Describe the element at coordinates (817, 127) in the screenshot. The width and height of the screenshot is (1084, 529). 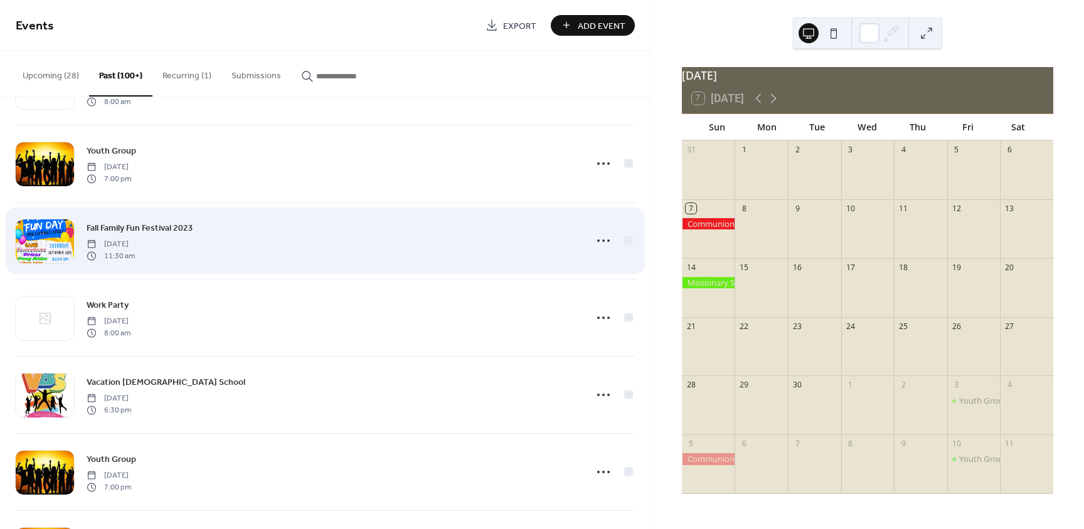
I see `div: Tue` at that location.